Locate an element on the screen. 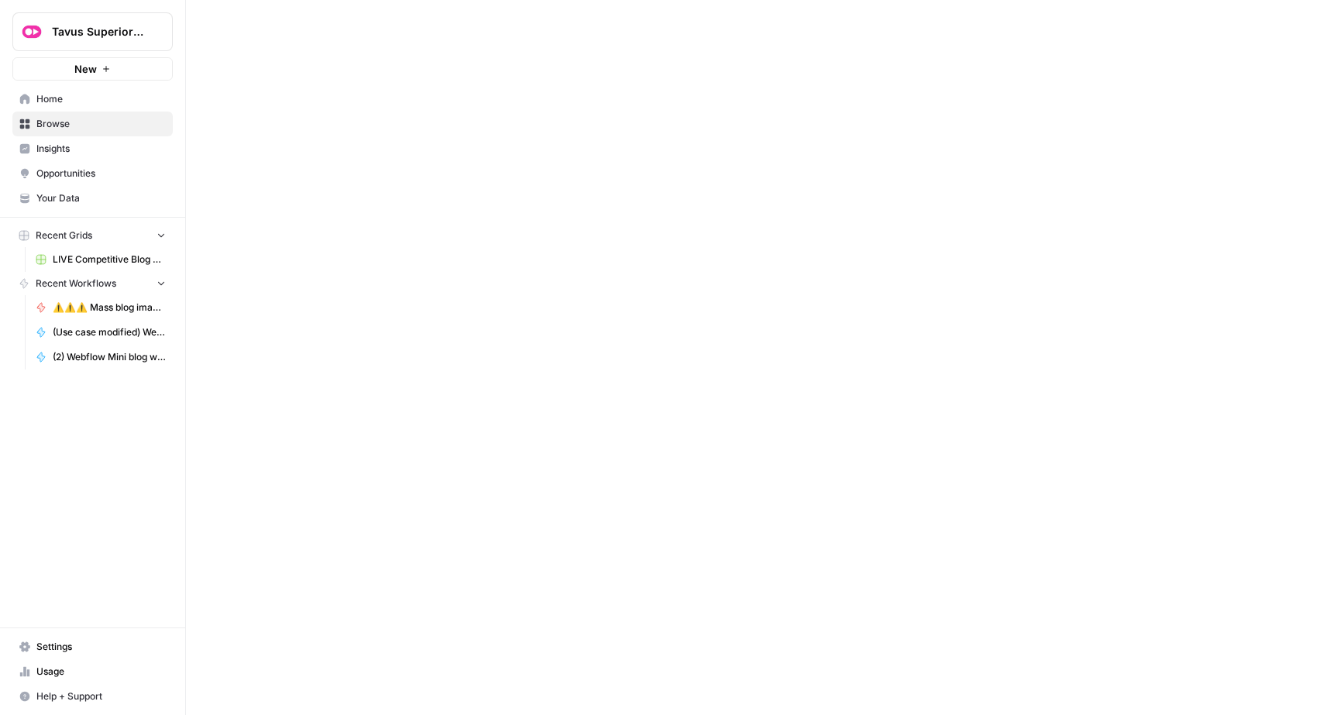  span: Your Data is located at coordinates (101, 198).